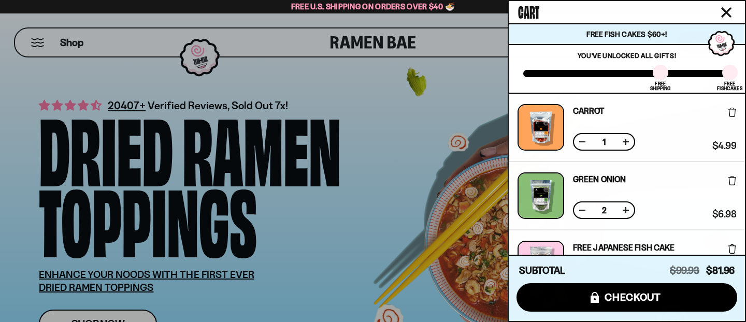 This screenshot has width=746, height=322. What do you see at coordinates (529, 11) in the screenshot?
I see `span: Cart` at bounding box center [529, 11].